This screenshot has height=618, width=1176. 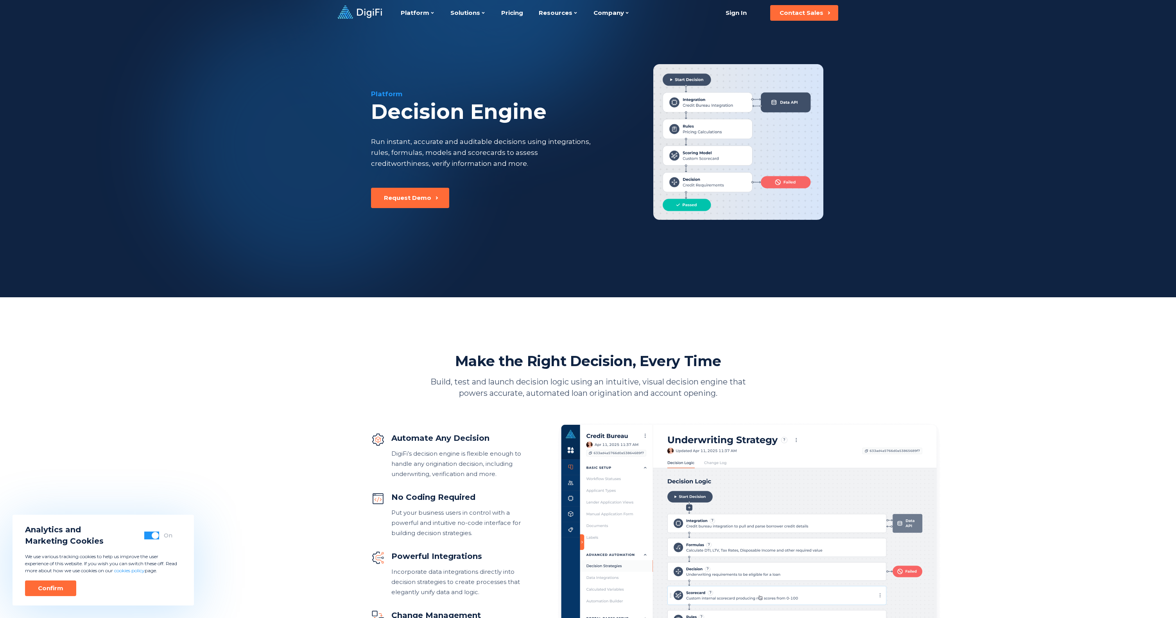 I want to click on div: Request Demo, so click(x=407, y=198).